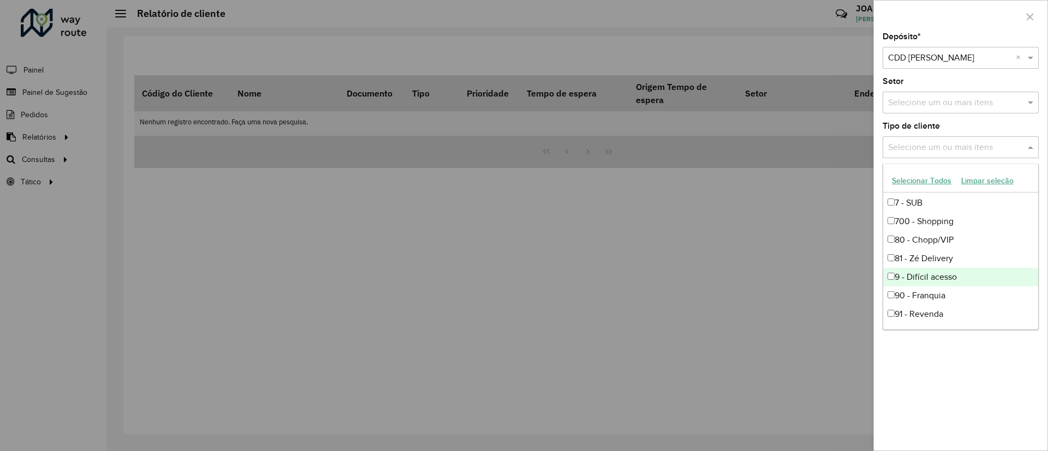 This screenshot has height=451, width=1048. Describe the element at coordinates (902, 37) in the screenshot. I see `label: Depósito` at that location.